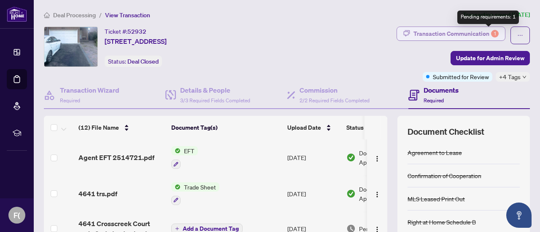 Image resolution: width=540 pixels, height=232 pixels. I want to click on img: logo, so click(17, 14).